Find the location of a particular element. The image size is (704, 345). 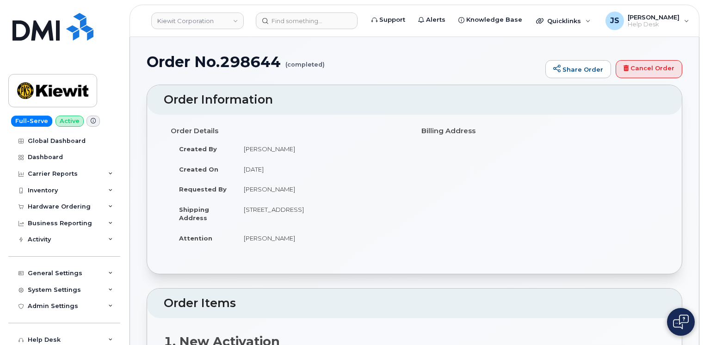

h1: Order No.298644 is located at coordinates (344, 62).